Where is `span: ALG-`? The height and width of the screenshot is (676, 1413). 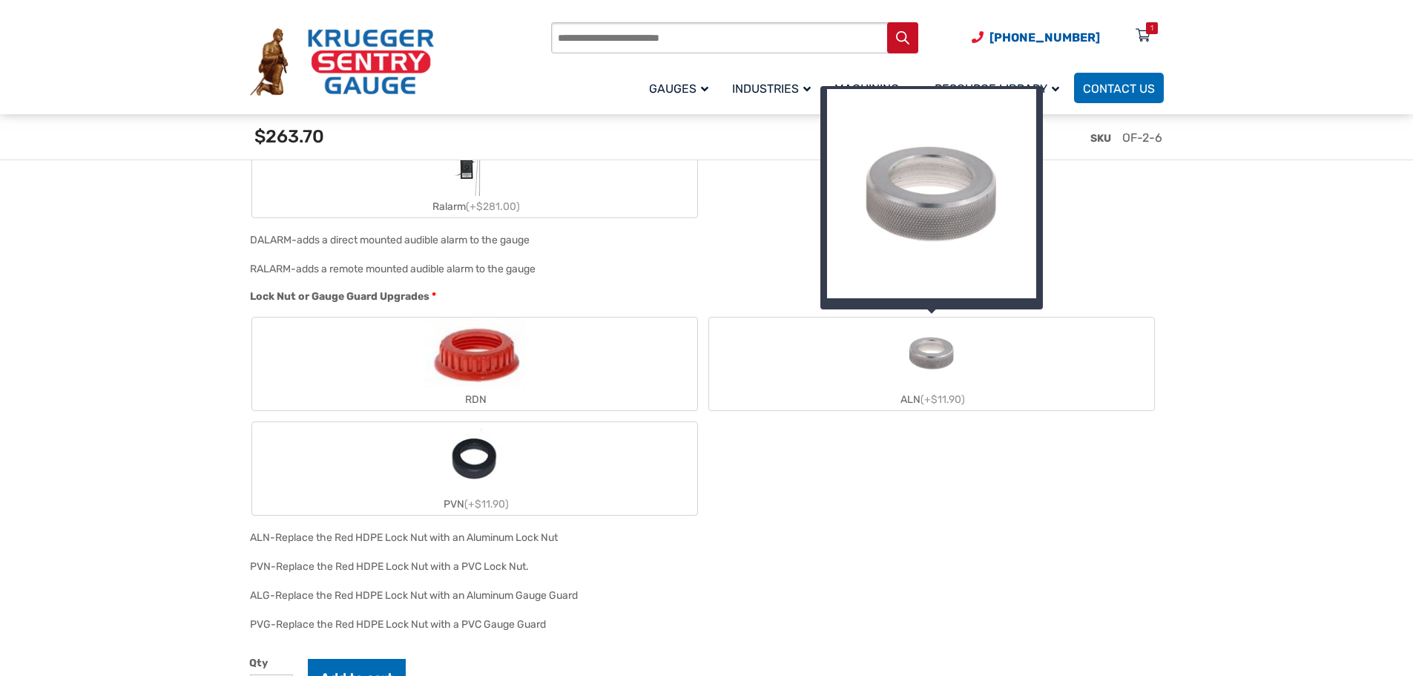 span: ALG- is located at coordinates (263, 595).